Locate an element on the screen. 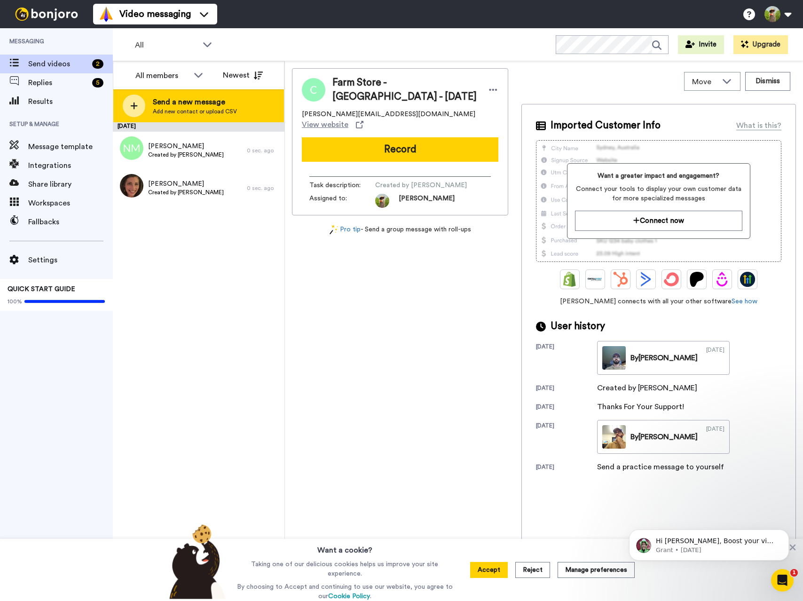  span: View website is located at coordinates (325, 125).